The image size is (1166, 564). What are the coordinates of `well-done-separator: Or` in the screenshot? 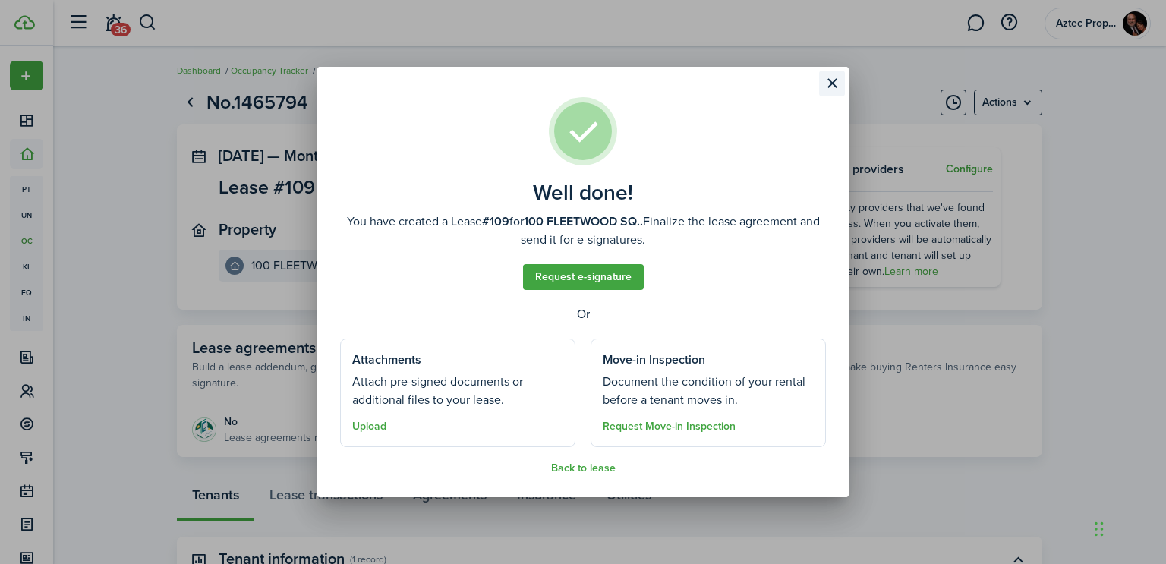 It's located at (583, 314).